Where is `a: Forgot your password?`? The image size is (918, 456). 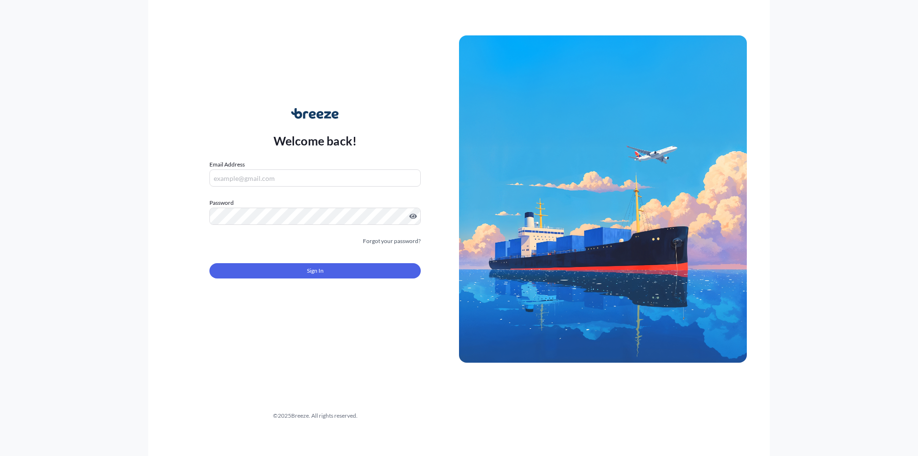 a: Forgot your password? is located at coordinates (391, 241).